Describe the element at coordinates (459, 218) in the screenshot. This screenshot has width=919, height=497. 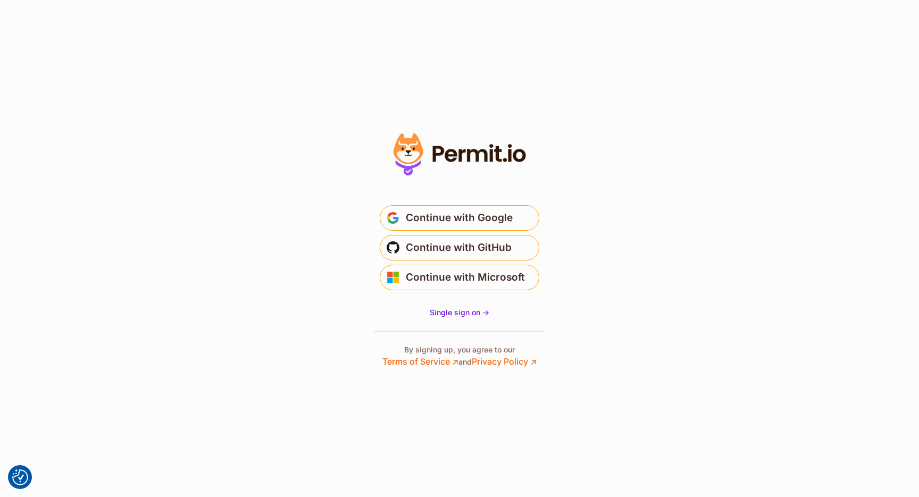
I see `button: Continue with Google` at that location.